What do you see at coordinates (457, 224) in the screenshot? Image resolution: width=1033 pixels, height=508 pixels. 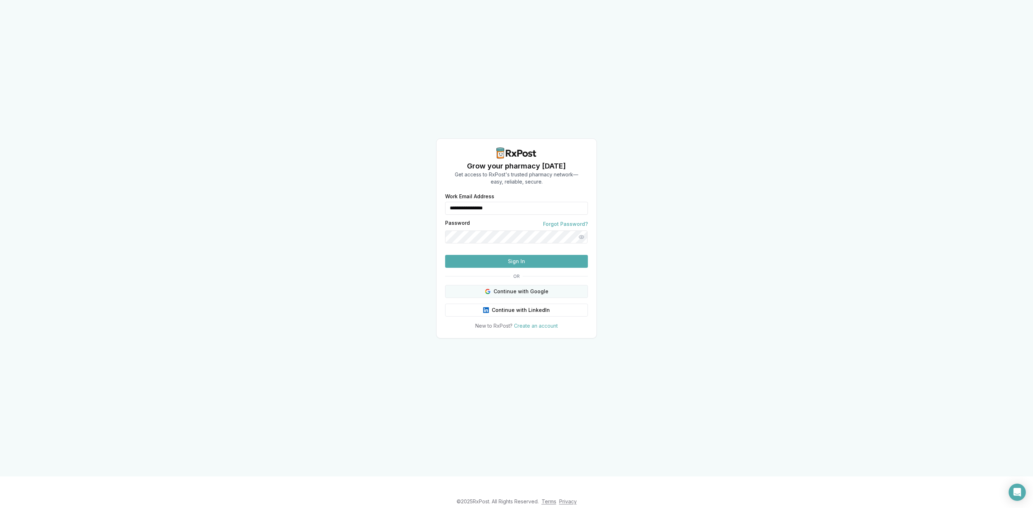 I see `label: Password` at bounding box center [457, 224].